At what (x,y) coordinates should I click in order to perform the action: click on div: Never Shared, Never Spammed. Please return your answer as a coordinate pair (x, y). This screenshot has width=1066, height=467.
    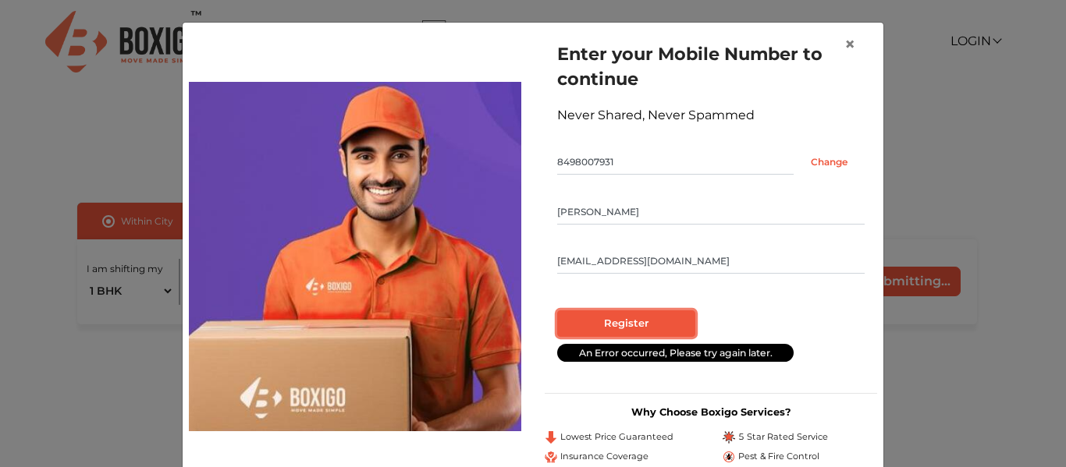
    Looking at the image, I should click on (711, 115).